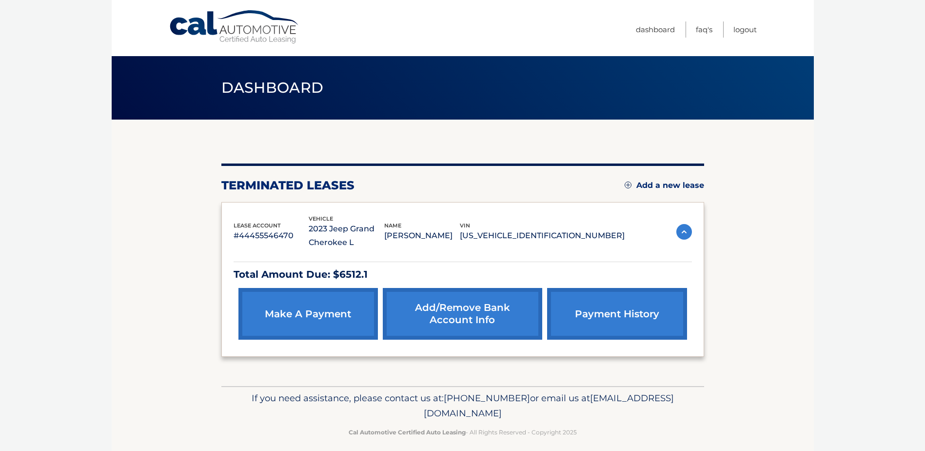 The width and height of the screenshot is (925, 451). Describe the element at coordinates (407, 432) in the screenshot. I see `strong: Cal Automotive Certified Auto Leasing` at that location.